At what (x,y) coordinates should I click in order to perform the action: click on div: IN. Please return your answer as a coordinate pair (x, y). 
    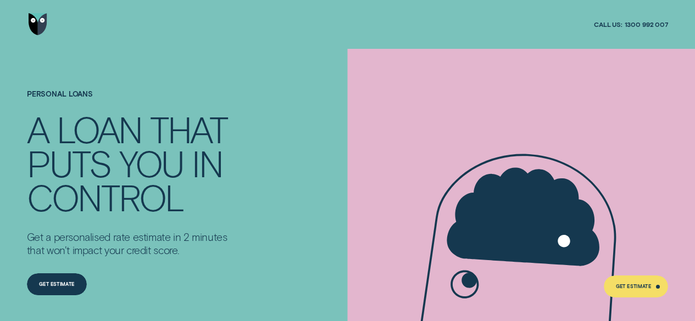
    Looking at the image, I should click on (207, 163).